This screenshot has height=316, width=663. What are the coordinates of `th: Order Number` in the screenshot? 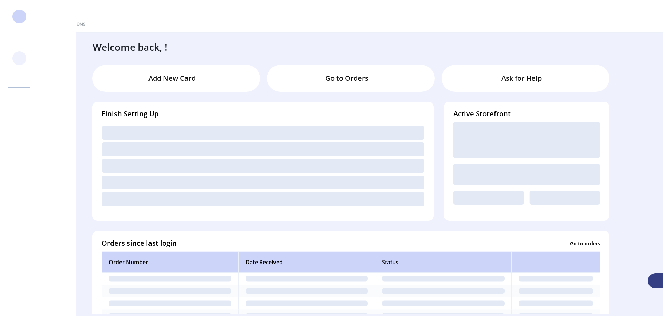 It's located at (170, 262).